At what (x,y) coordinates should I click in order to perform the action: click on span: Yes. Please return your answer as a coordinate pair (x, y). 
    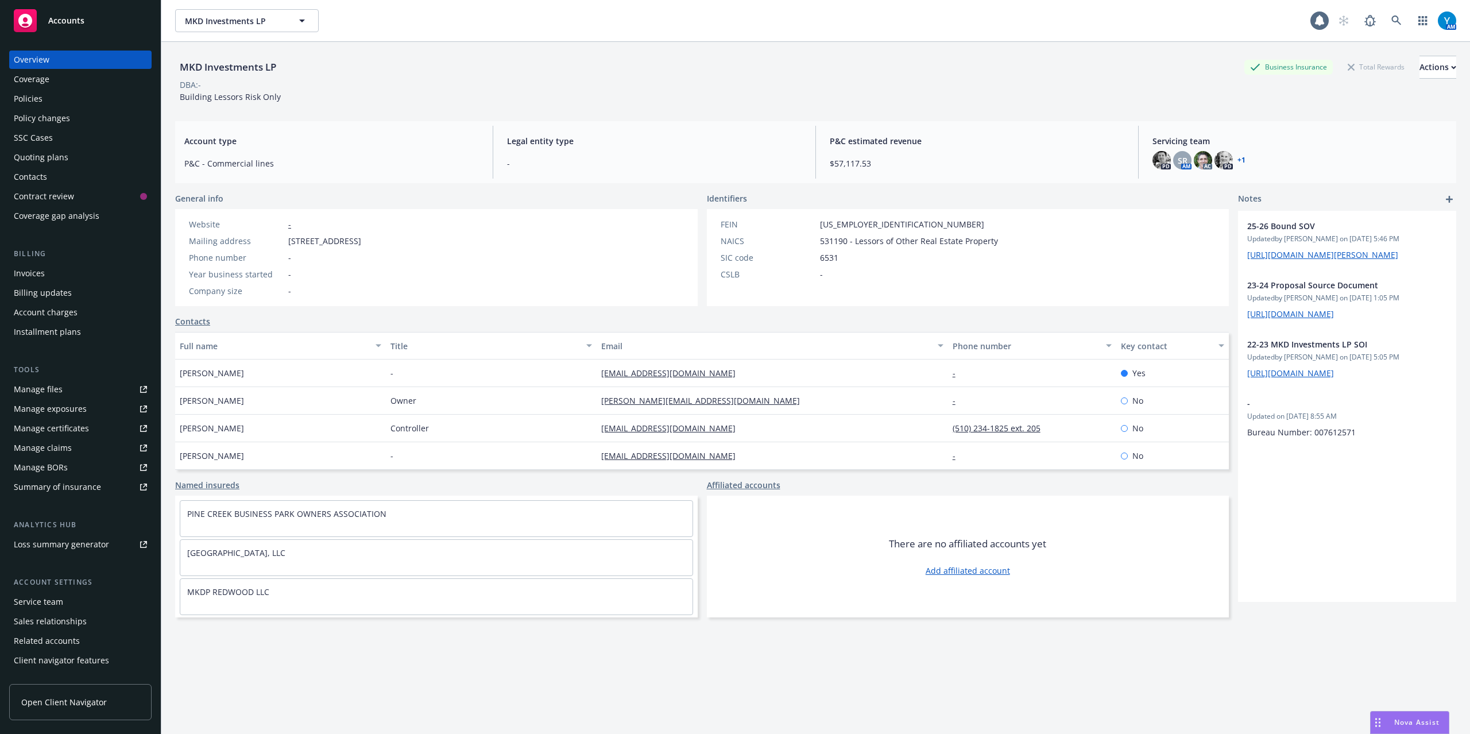
    Looking at the image, I should click on (1139, 373).